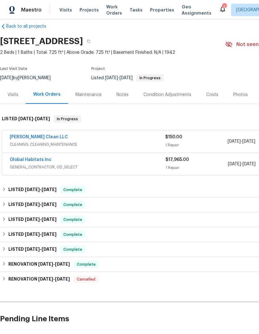 The width and height of the screenshot is (259, 334). What do you see at coordinates (31, 10) in the screenshot?
I see `span: Maestro` at bounding box center [31, 10].